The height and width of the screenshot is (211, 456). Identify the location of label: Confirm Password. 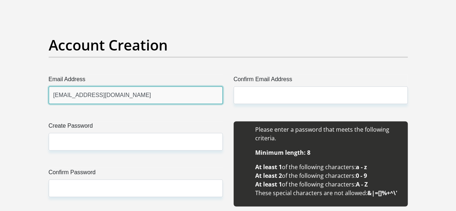
(135, 173).